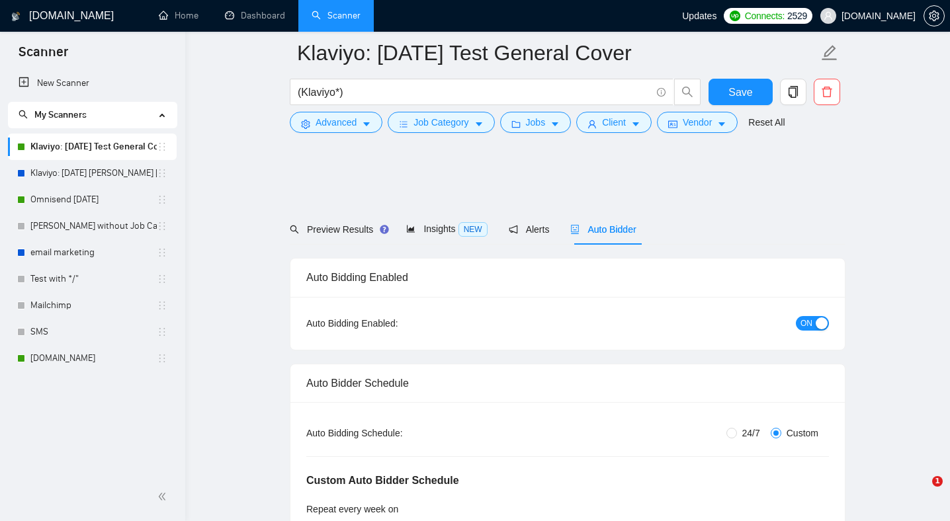  I want to click on a: dashboardDashboard, so click(255, 15).